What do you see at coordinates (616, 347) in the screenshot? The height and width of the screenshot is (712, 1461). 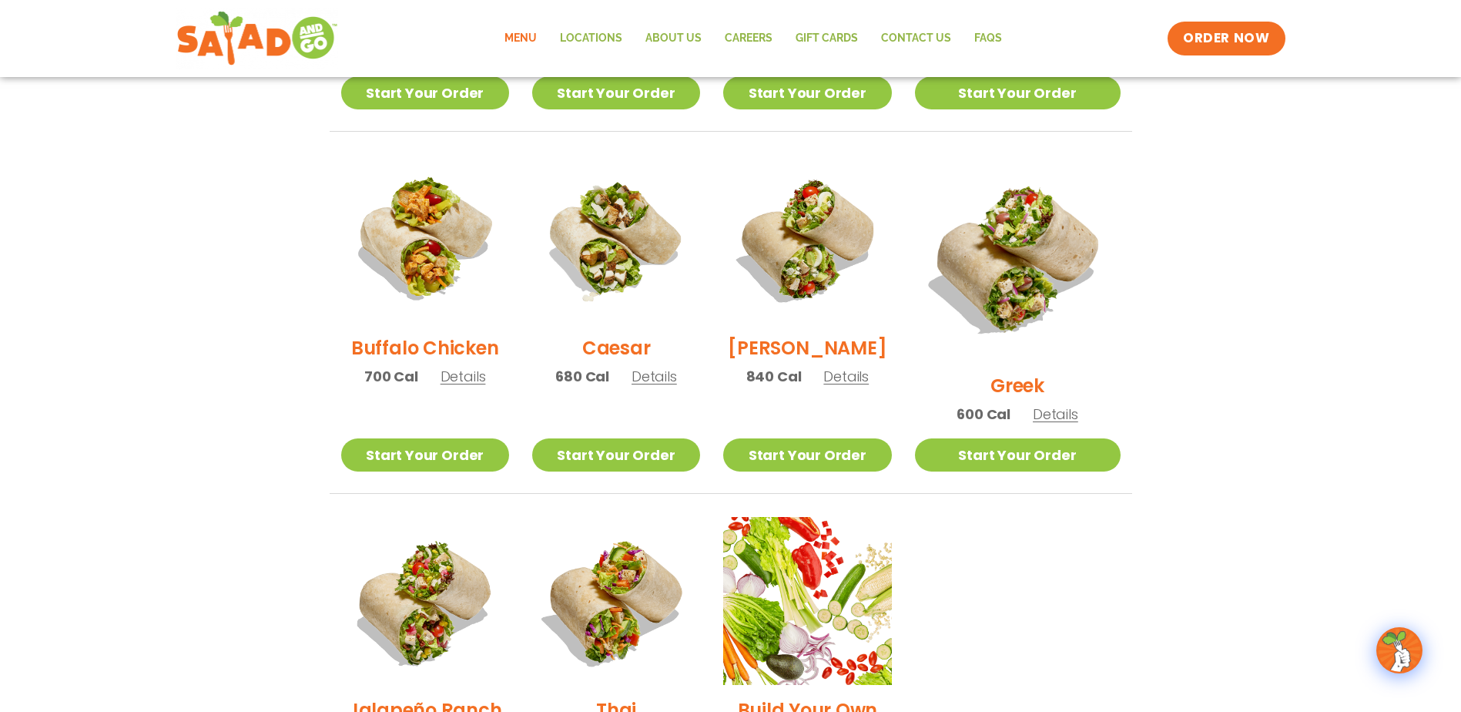 I see `h2: Caesar` at bounding box center [616, 347].